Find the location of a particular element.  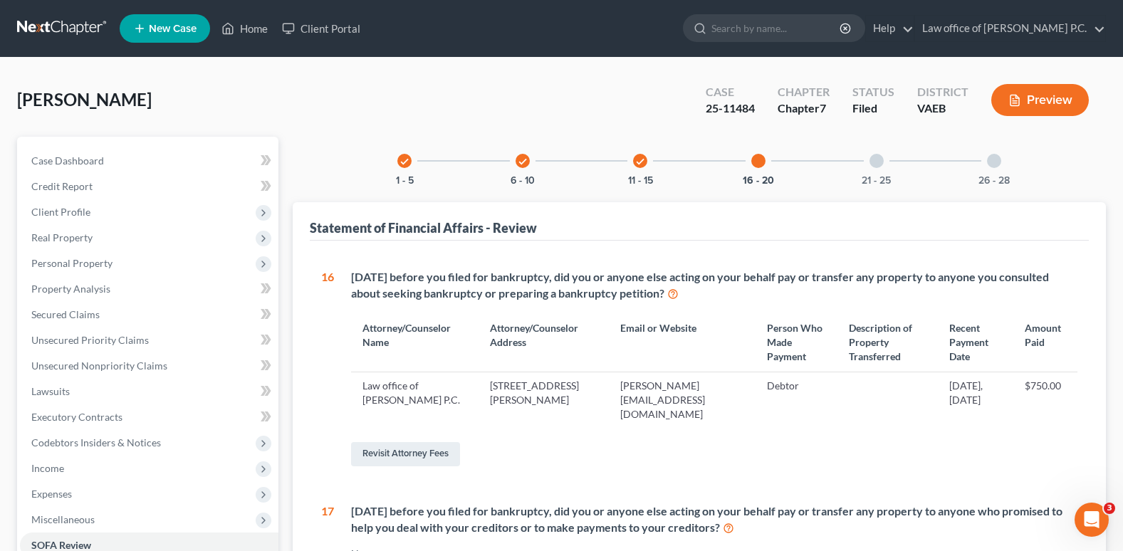

a: Executory Contracts is located at coordinates (149, 417).